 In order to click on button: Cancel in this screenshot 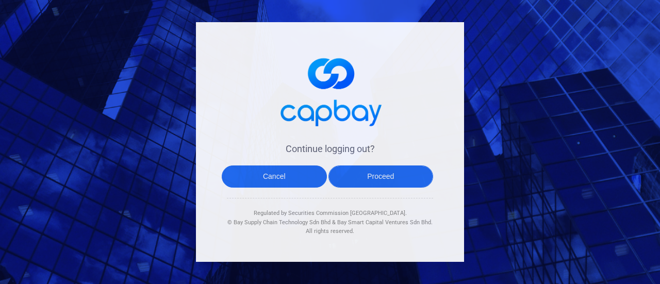, I will do `click(274, 176)`.